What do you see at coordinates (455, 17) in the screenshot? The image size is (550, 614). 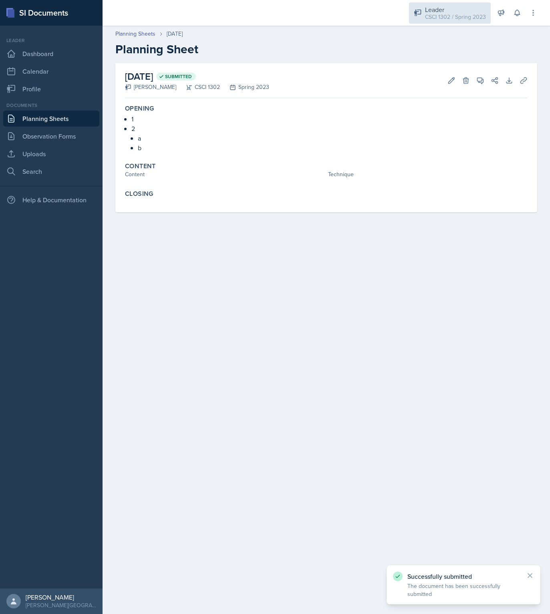 I see `div: CSCI 1302 / Spring 2023` at bounding box center [455, 17].